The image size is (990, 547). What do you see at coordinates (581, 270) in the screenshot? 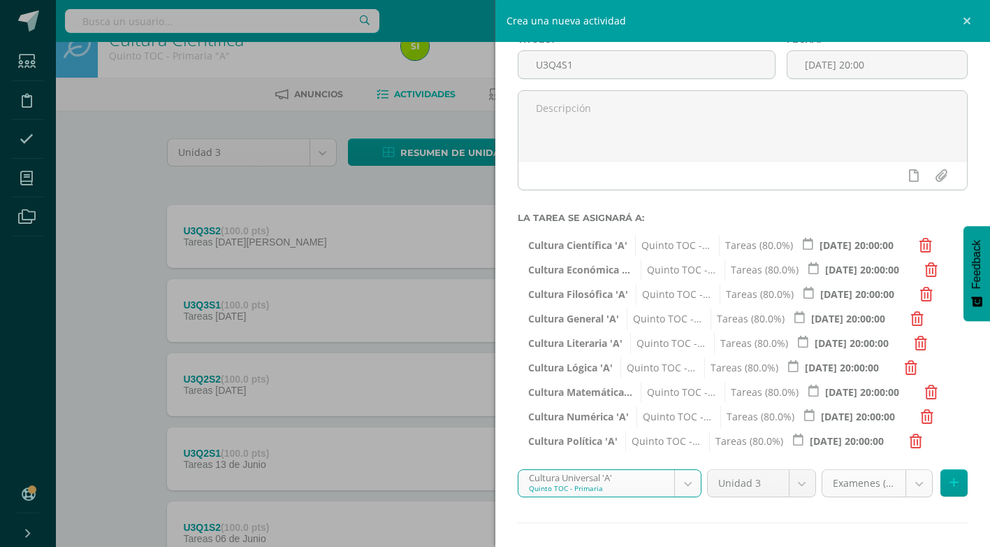
I see `span: Cultura Económica y Financiera 'A'` at bounding box center [581, 270].